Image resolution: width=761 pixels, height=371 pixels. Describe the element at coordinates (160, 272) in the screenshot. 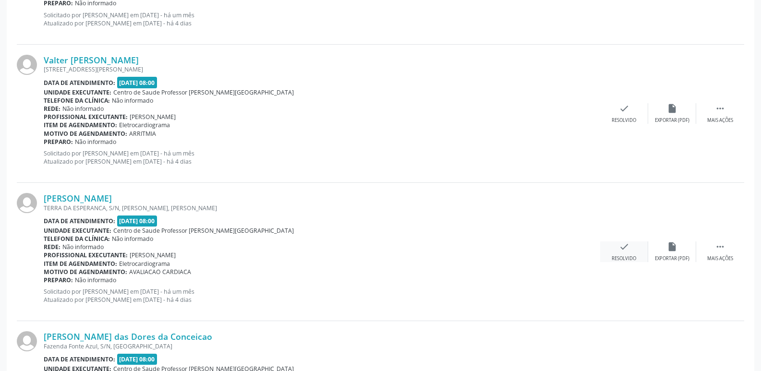

I see `span: AVALIACAO CARDIACA` at that location.